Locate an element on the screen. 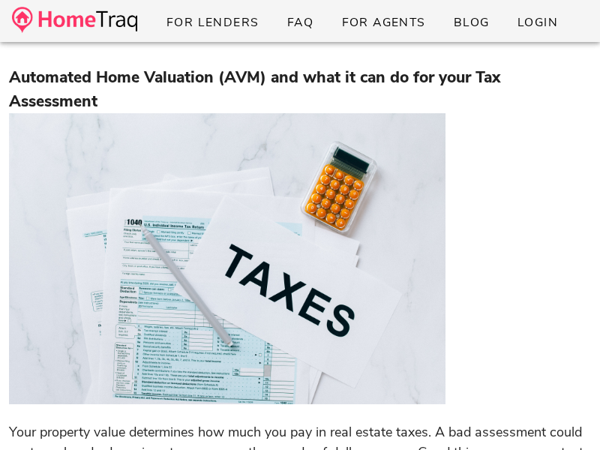 This screenshot has height=450, width=600. span: For Lenders is located at coordinates (212, 23).